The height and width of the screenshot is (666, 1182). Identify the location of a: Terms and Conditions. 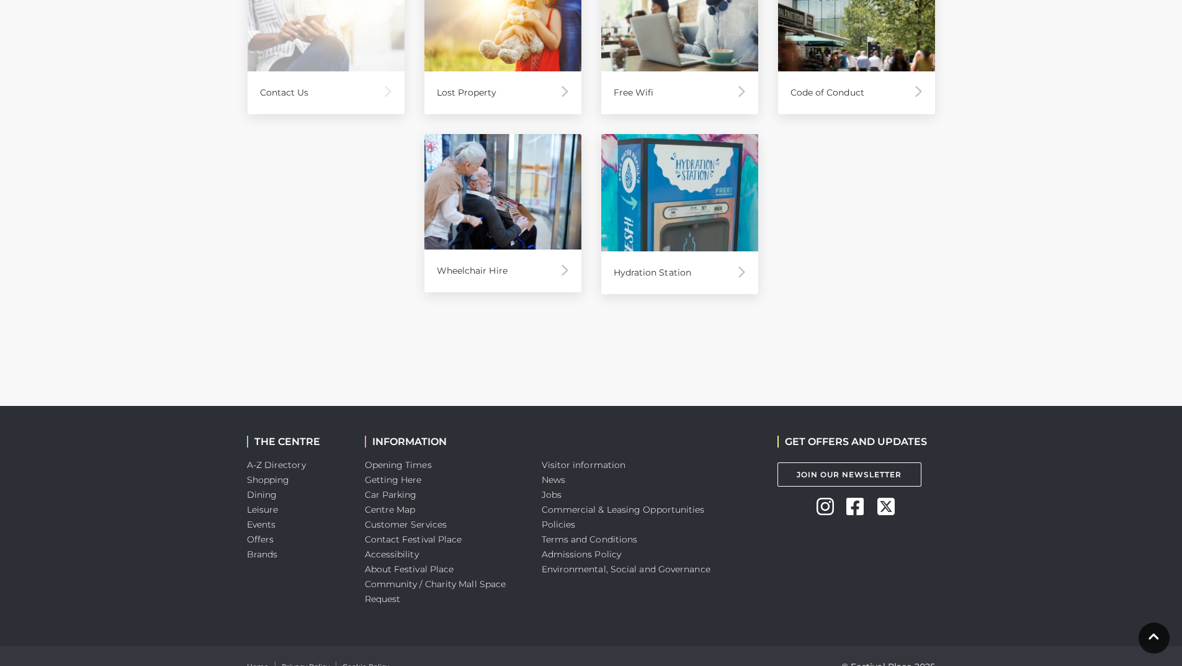
(589, 539).